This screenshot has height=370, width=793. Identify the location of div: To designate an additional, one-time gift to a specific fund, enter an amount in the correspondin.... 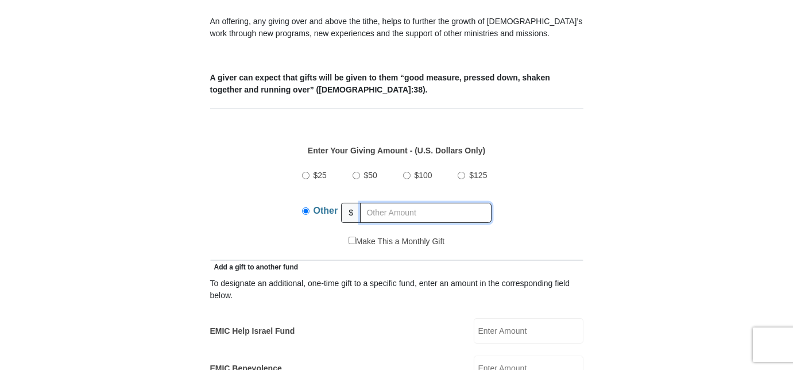
(397, 290).